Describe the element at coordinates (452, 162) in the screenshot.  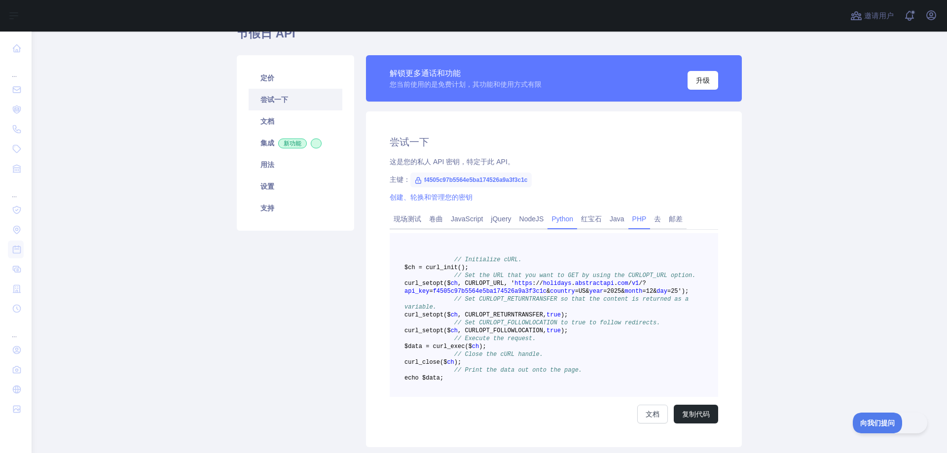
I see `font: 这是您的私人 API 密钥，特定于此 API。` at that location.